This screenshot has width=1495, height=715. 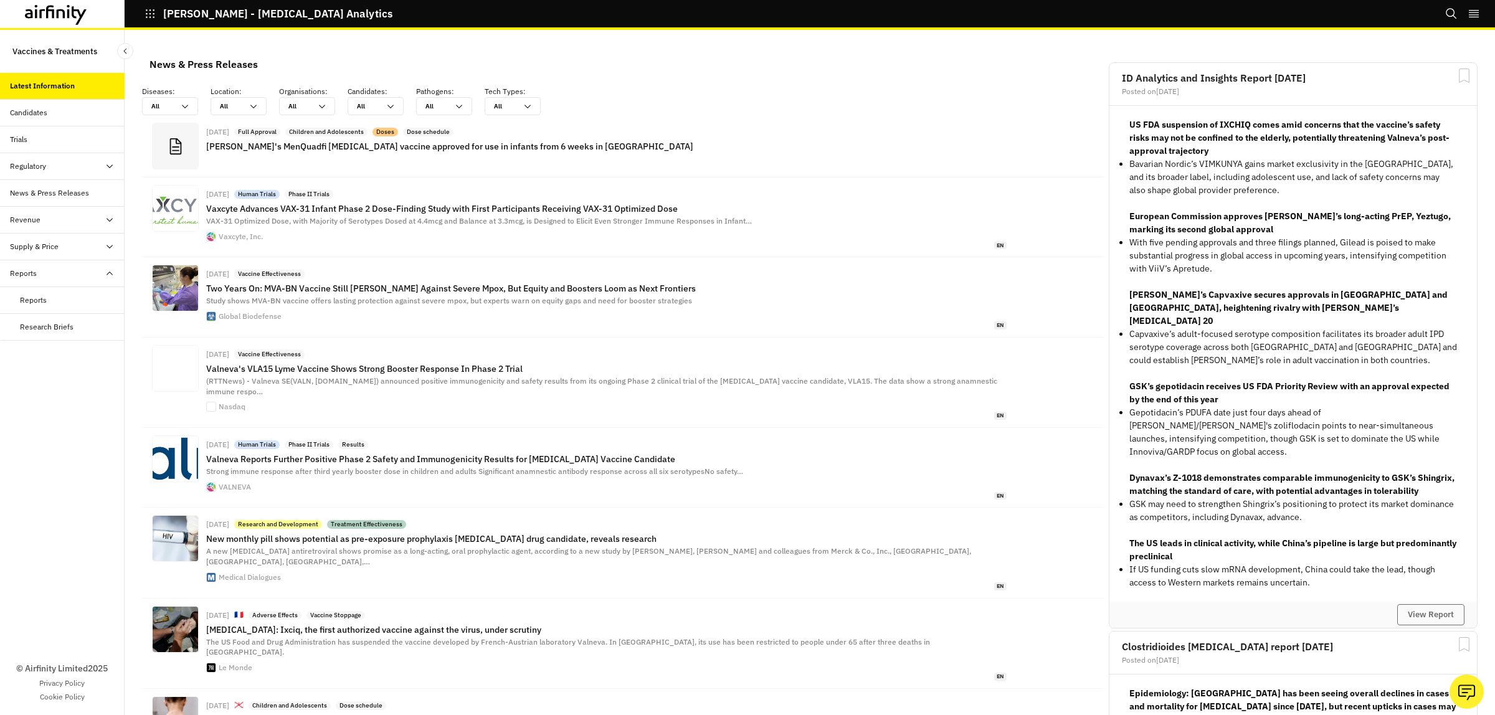 What do you see at coordinates (175, 288) in the screenshot?
I see `img: mpox-surveillance-genomics-pcr.jpg` at bounding box center [175, 288].